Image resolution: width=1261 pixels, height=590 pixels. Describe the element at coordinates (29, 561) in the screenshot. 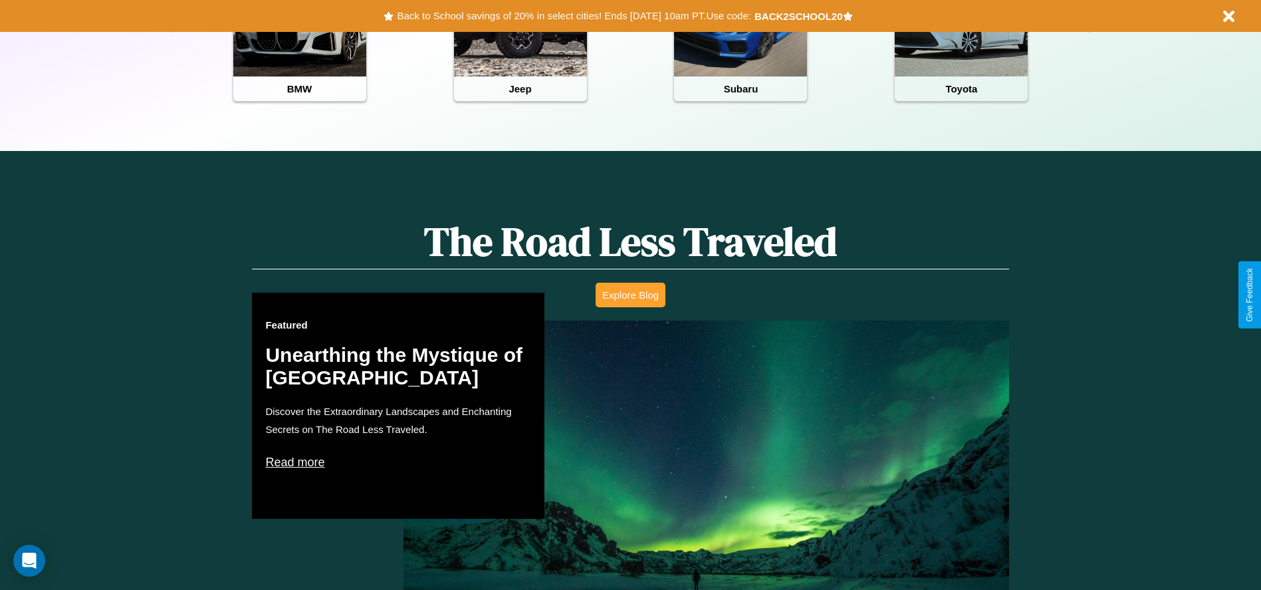

I see `div: Open Intercom Messenger` at that location.